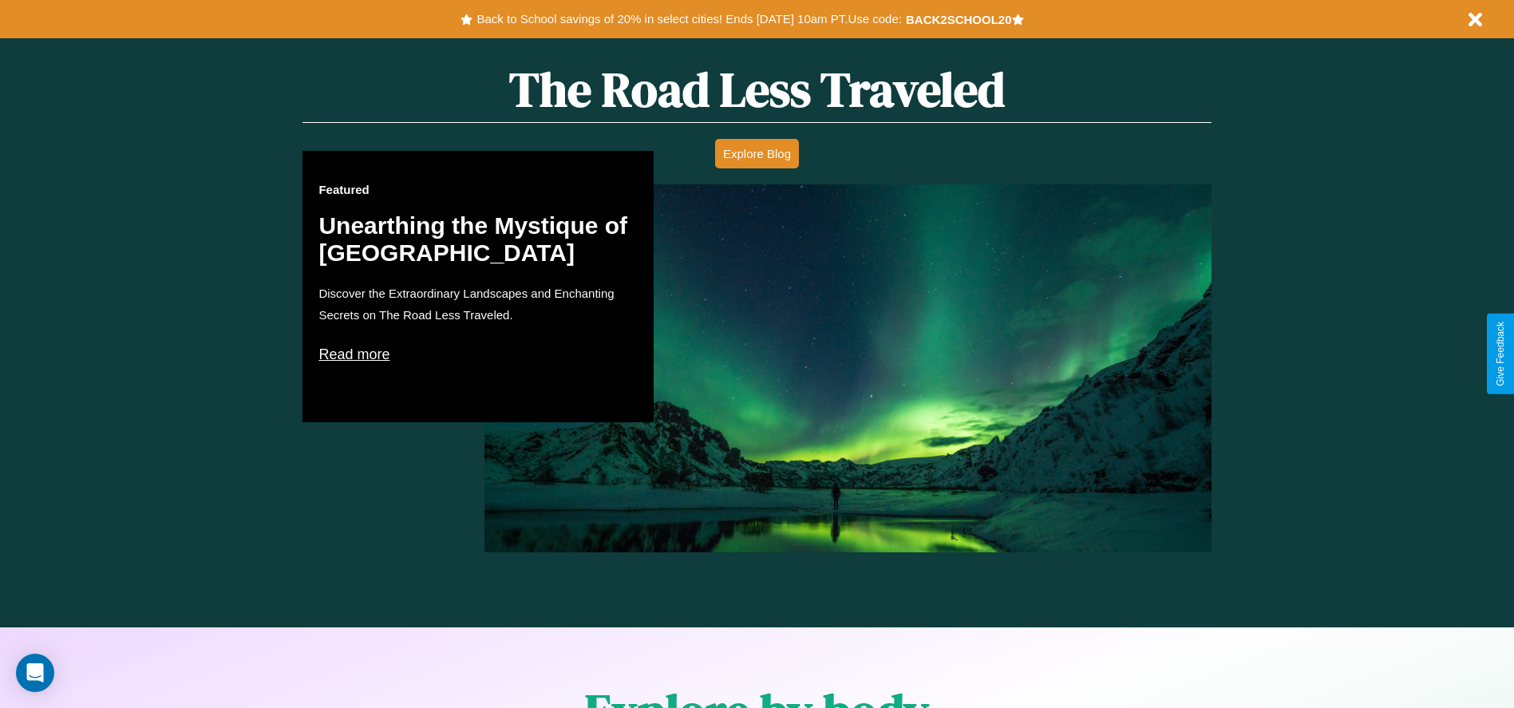 This screenshot has height=708, width=1514. Describe the element at coordinates (478, 354) in the screenshot. I see `p: Read more` at that location.